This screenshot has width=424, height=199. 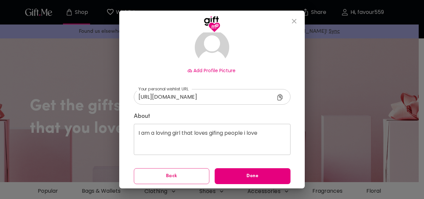 I want to click on span: Add Profile Picture, so click(x=214, y=71).